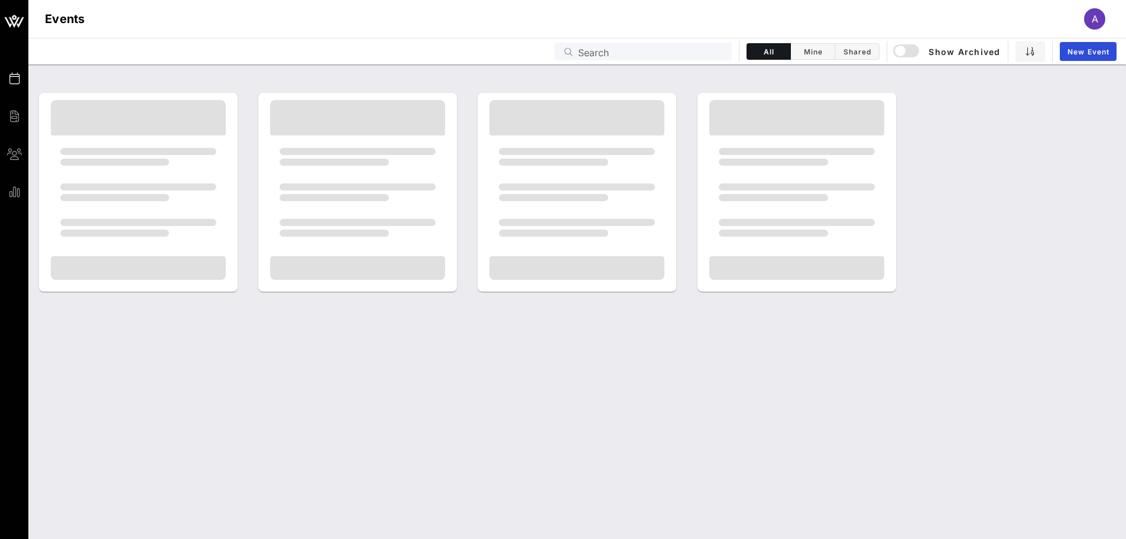  Describe the element at coordinates (813, 51) in the screenshot. I see `button: Mine` at that location.